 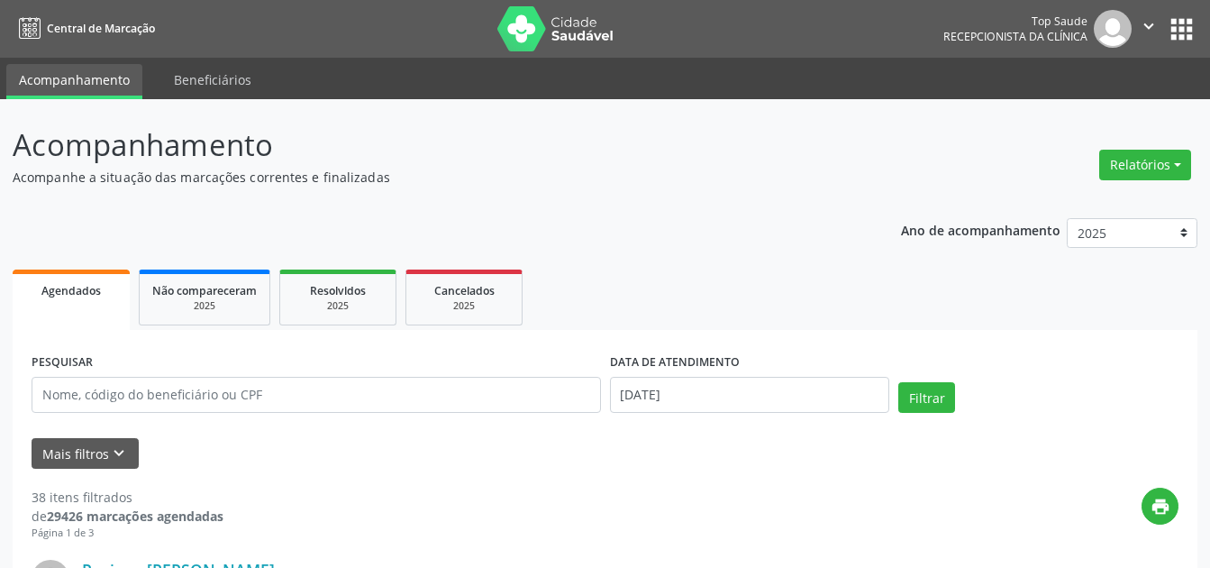 I want to click on i: keyboard_arrow_down, so click(x=119, y=453).